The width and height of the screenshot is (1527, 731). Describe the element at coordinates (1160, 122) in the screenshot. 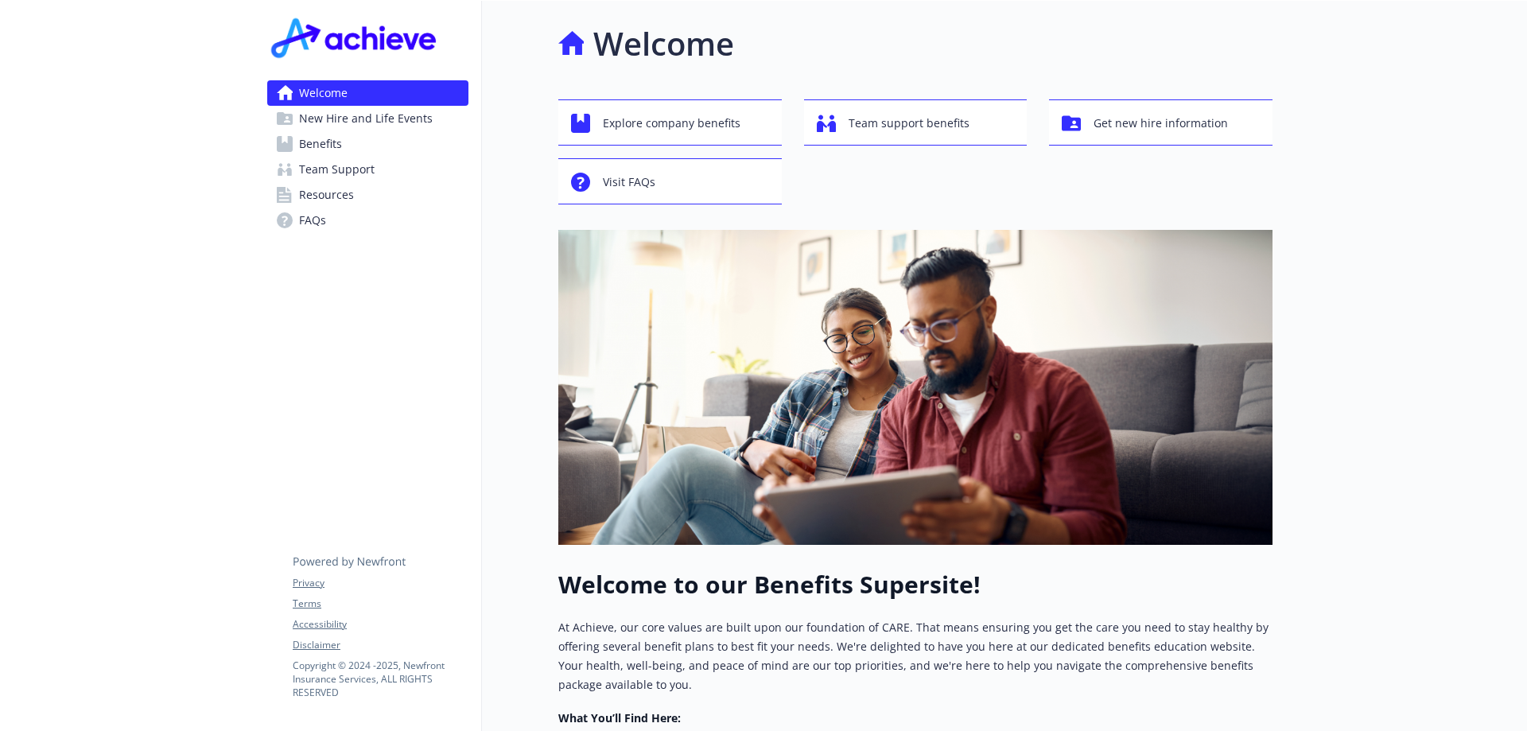

I see `button: Get new hire information` at that location.